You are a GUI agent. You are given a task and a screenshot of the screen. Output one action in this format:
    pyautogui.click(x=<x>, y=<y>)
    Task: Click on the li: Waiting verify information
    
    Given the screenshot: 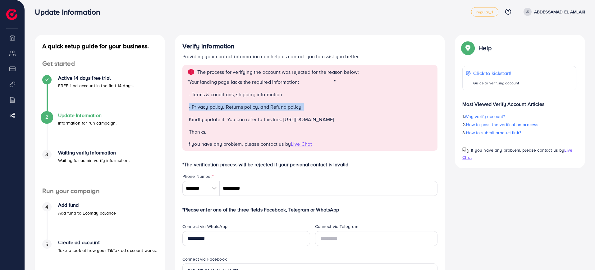 What is the action you would take?
    pyautogui.click(x=100, y=168)
    